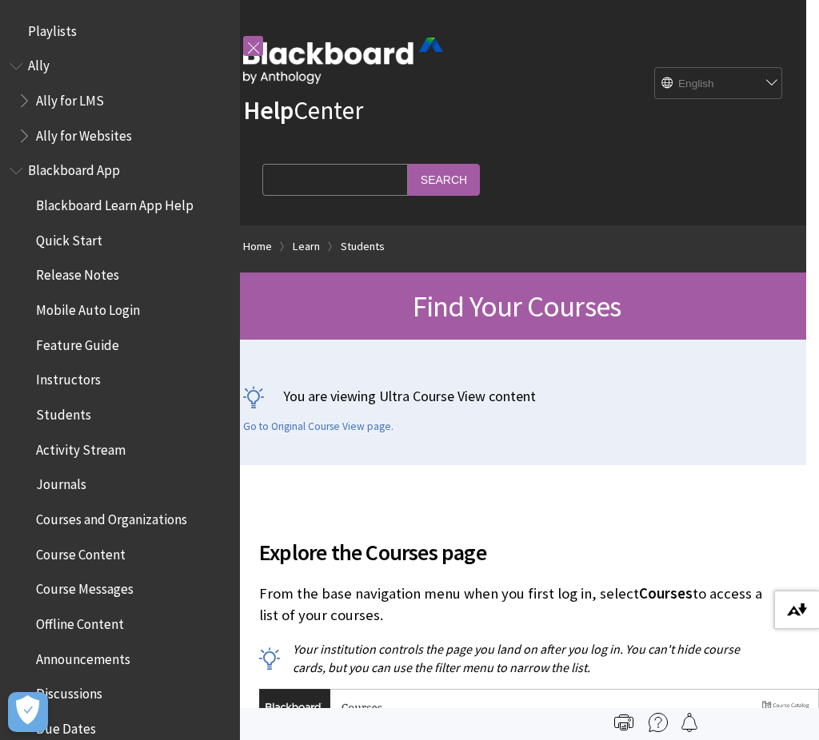 This screenshot has width=819, height=740. I want to click on span: Course Content, so click(81, 552).